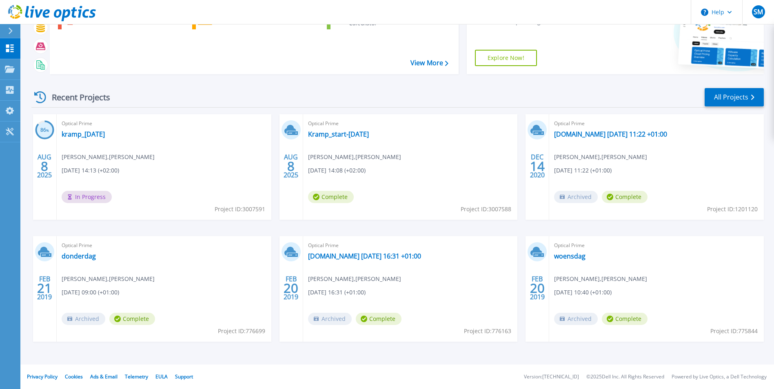  Describe the element at coordinates (570, 256) in the screenshot. I see `a: woensdag` at that location.